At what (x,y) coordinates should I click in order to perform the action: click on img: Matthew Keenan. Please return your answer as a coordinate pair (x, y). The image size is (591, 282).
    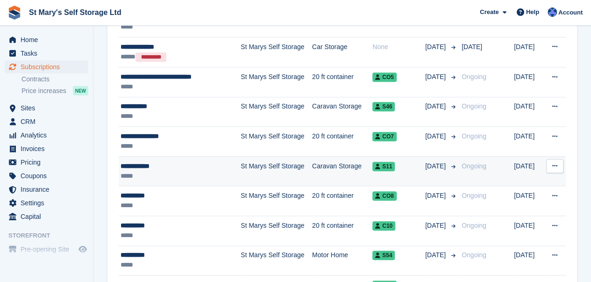
    Looking at the image, I should click on (552, 12).